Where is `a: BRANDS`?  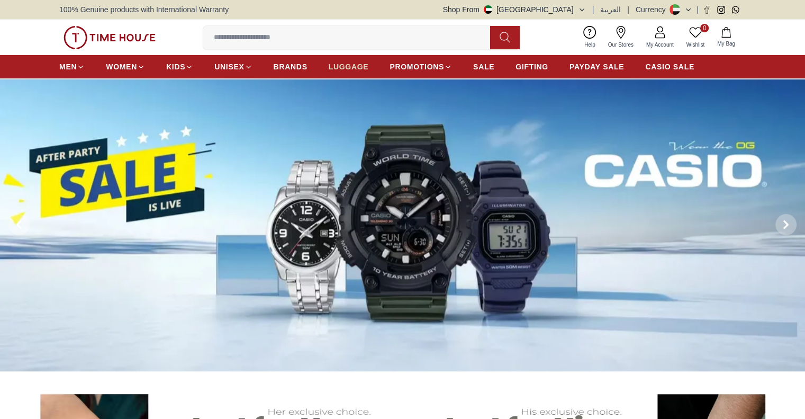 a: BRANDS is located at coordinates (291, 67).